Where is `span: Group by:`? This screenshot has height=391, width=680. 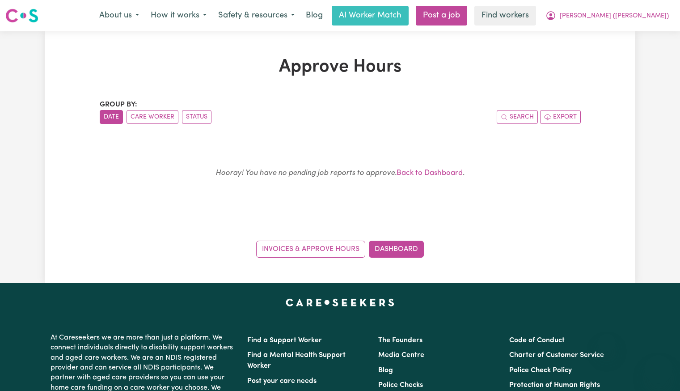 span: Group by: is located at coordinates (118, 105).